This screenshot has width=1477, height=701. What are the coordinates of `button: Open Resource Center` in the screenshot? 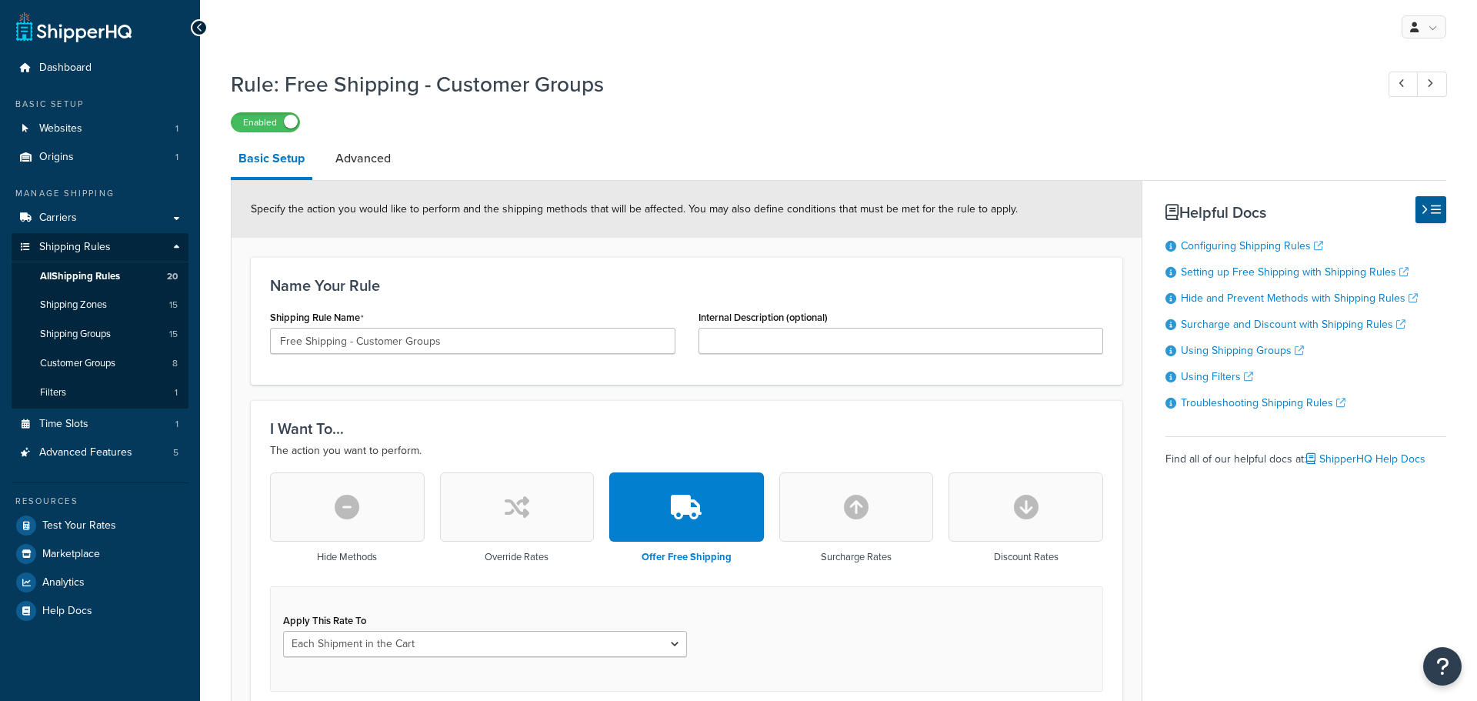 It's located at (1443, 666).